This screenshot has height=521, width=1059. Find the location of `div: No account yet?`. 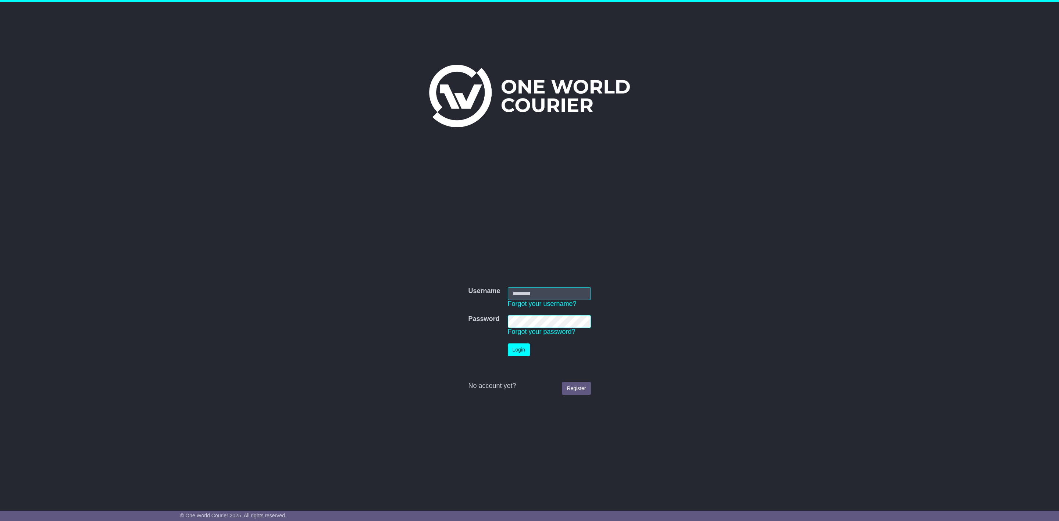

div: No account yet? is located at coordinates (529, 386).